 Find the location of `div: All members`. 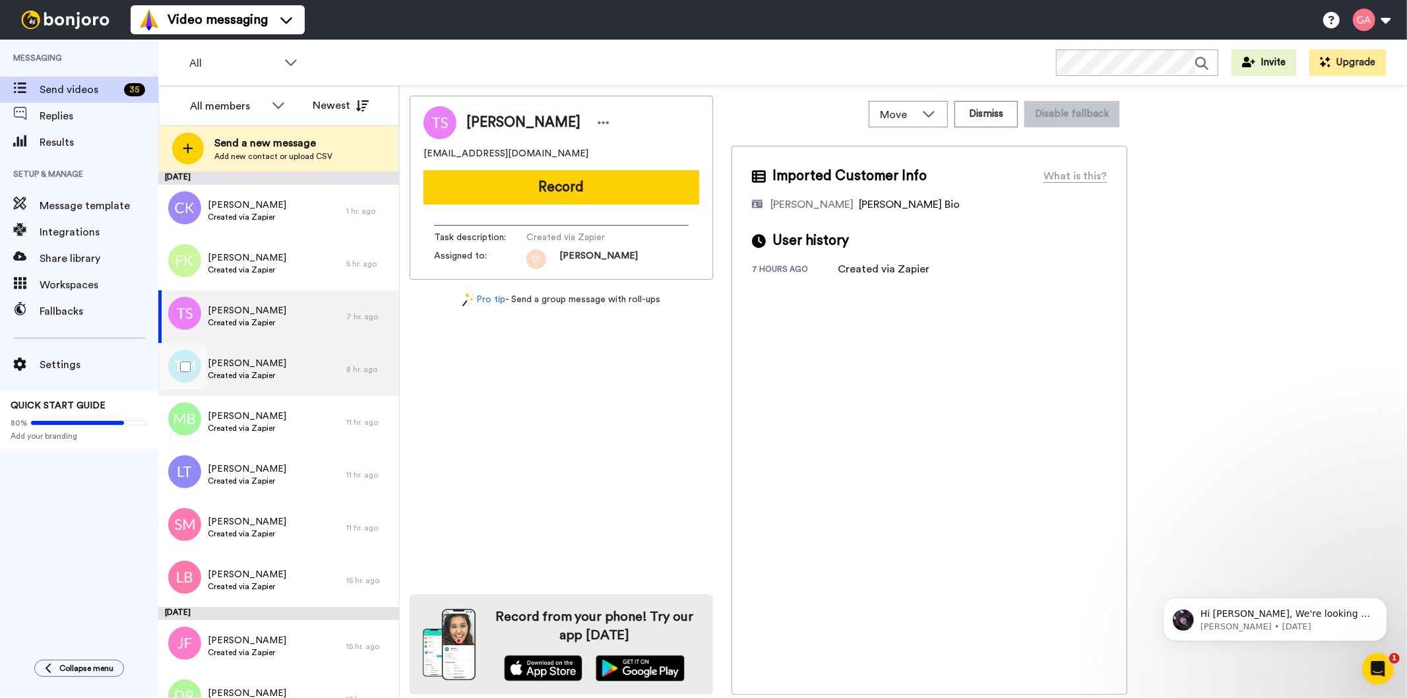

div: All members is located at coordinates (228, 106).